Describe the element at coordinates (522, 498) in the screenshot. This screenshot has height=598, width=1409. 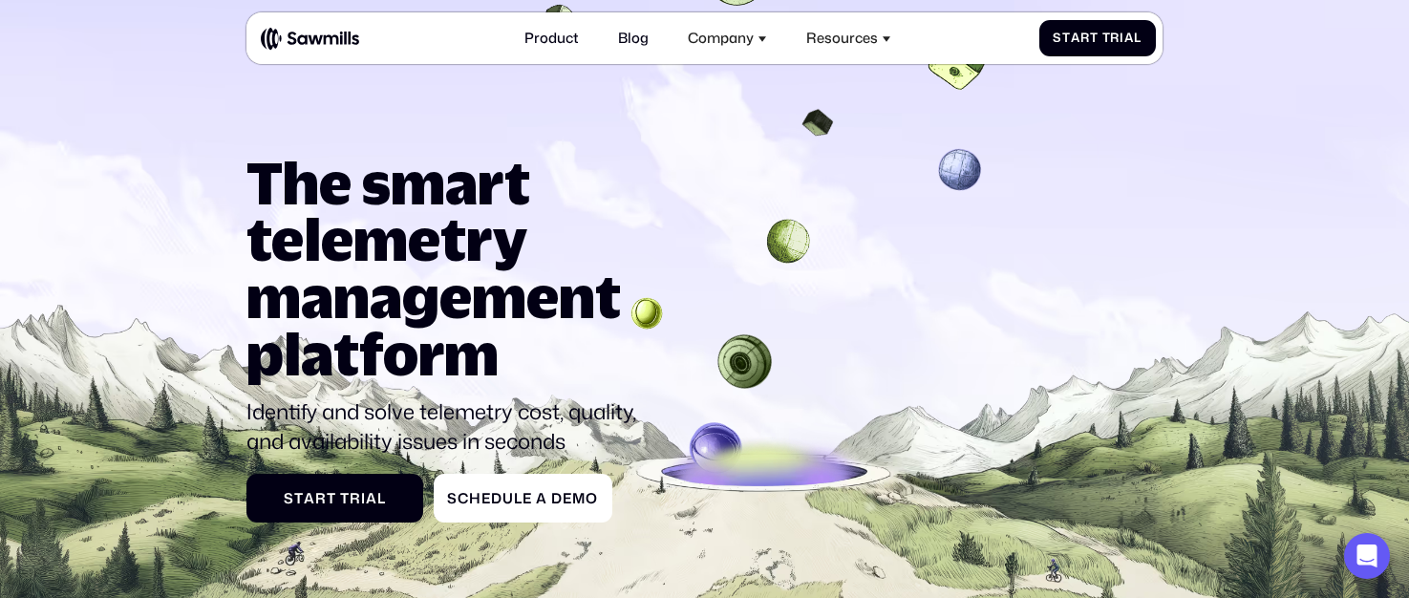
I see `a: ScheduleaDemo` at that location.